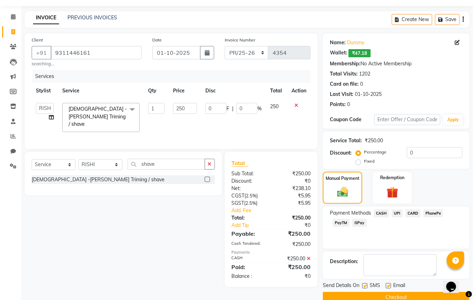 The width and height of the screenshot is (473, 300). Describe the element at coordinates (46, 18) in the screenshot. I see `a: INVOICE` at that location.